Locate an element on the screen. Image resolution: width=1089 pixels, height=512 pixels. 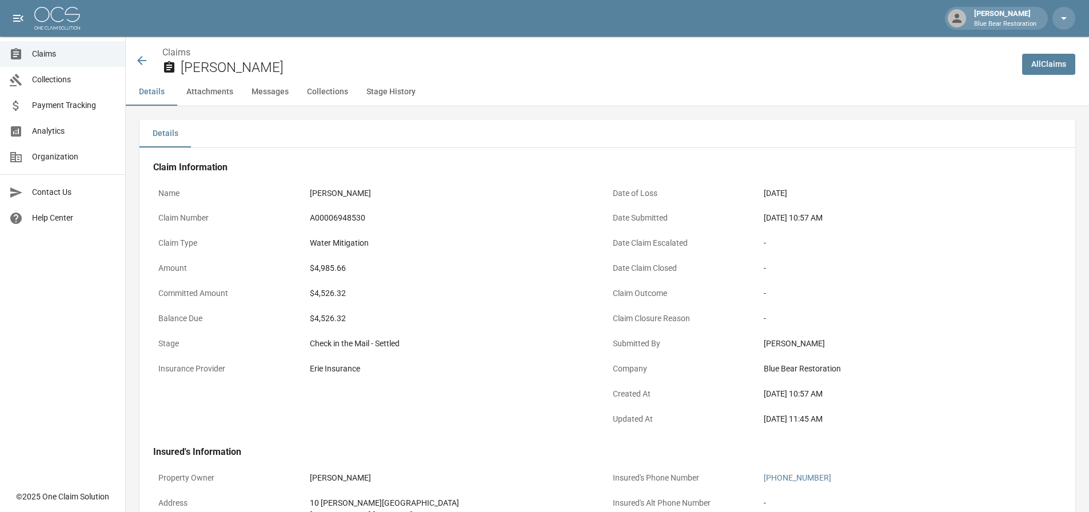
p: Claim Type is located at coordinates (229, 243).